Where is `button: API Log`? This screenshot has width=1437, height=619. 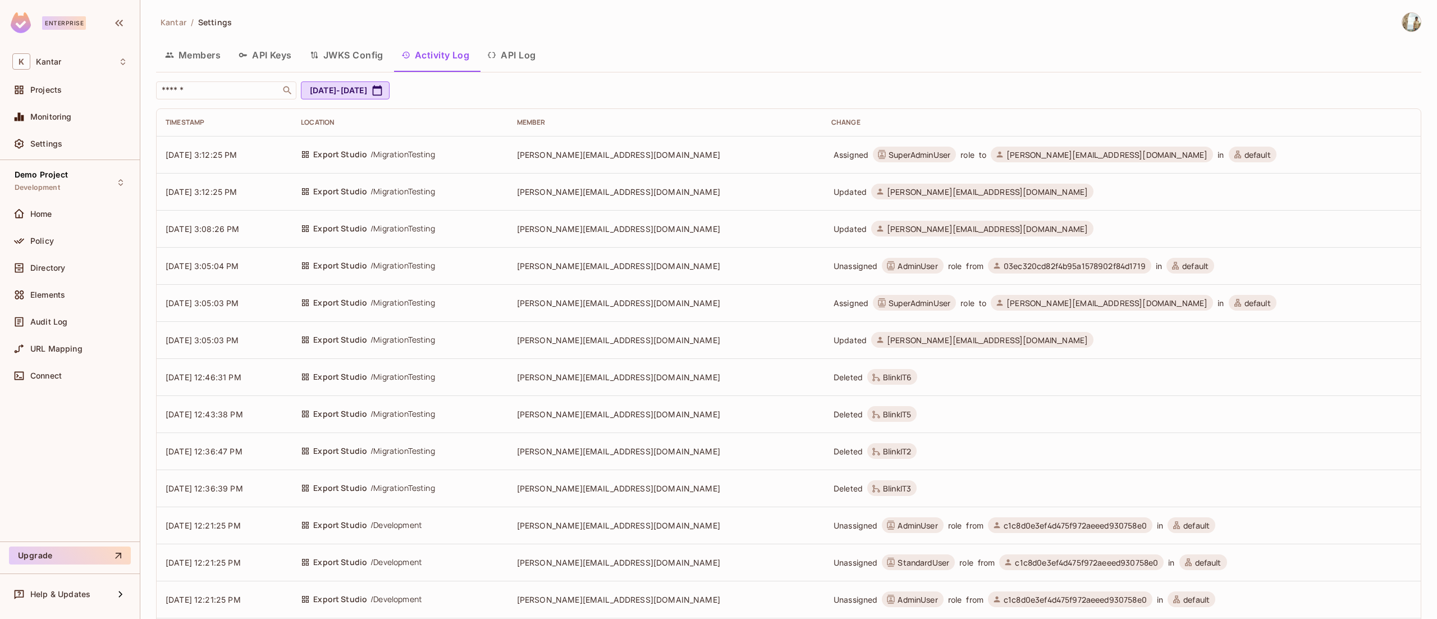
button: API Log is located at coordinates (512, 55).